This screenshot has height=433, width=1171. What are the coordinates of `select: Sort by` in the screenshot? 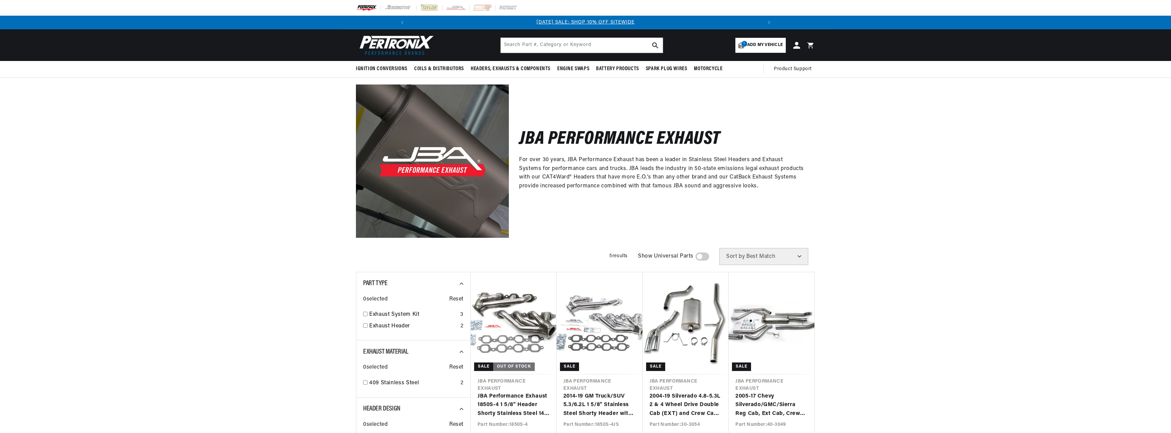 It's located at (763, 256).